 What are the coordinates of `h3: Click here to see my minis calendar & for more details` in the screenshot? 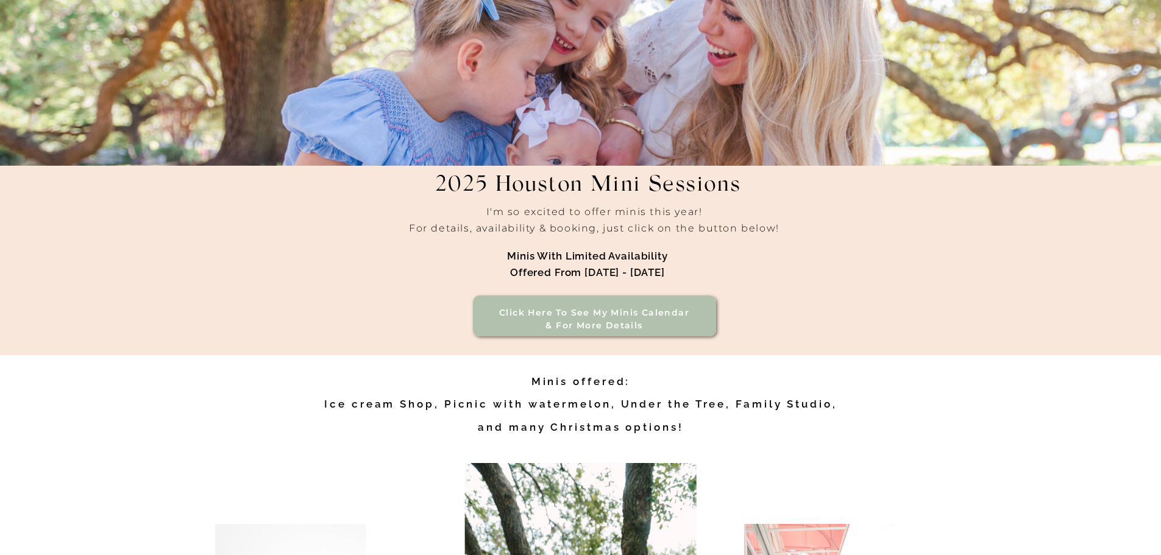 It's located at (594, 319).